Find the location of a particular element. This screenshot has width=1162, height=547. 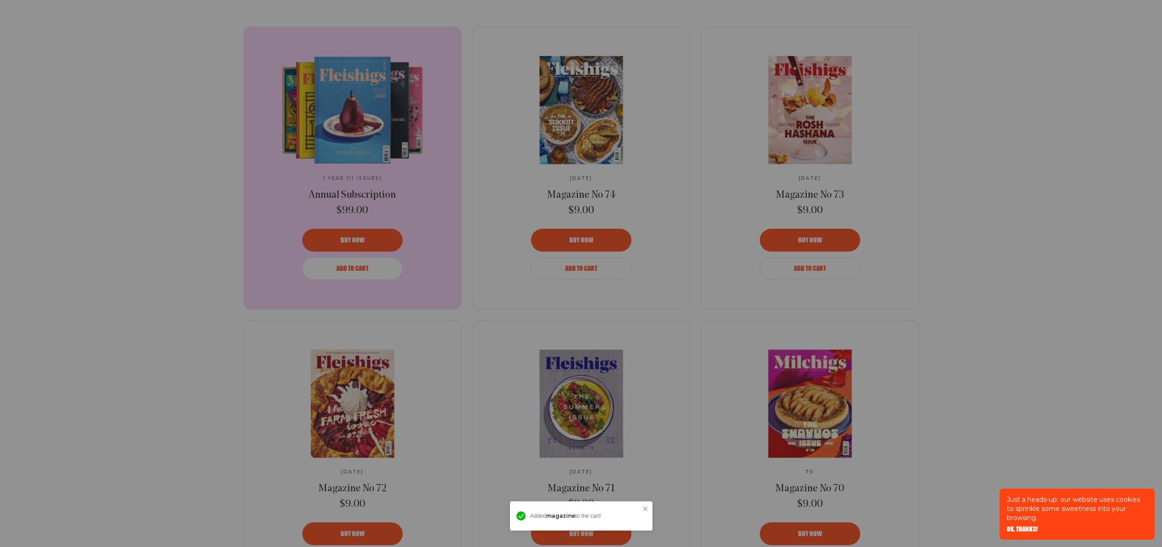

button: OK, THANKS! is located at coordinates (1022, 529).